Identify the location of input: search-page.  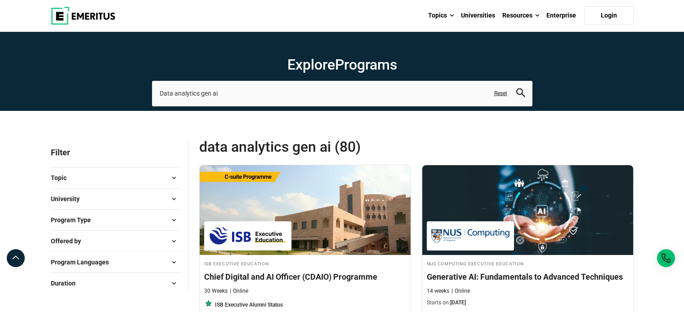
(342, 94).